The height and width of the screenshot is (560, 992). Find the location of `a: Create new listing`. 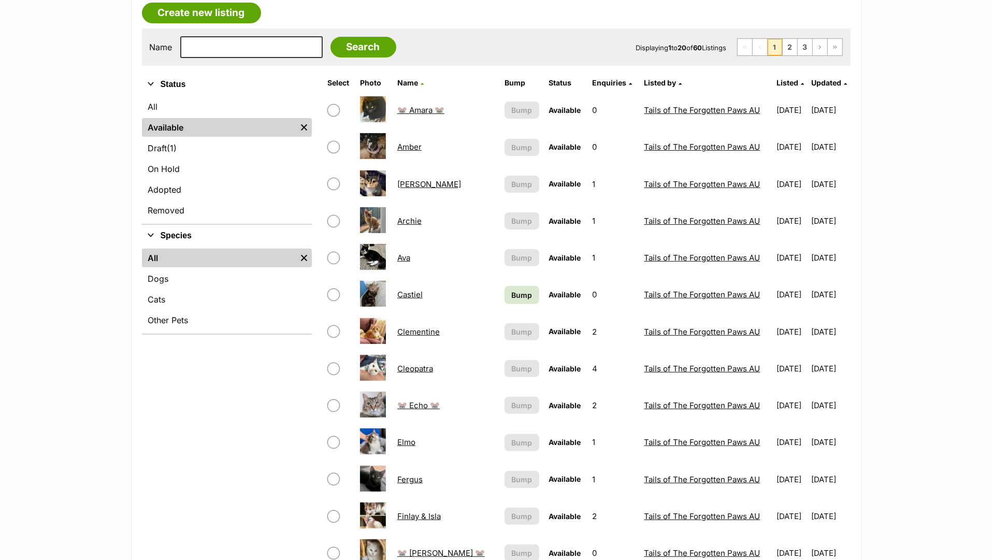

a: Create new listing is located at coordinates (201, 13).